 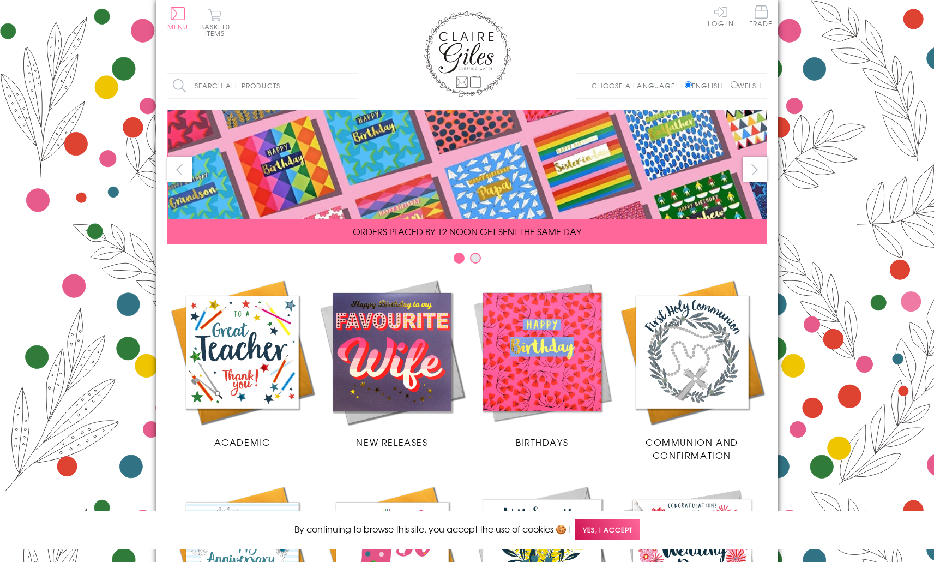 I want to click on a: Communion and Confirmation, so click(x=692, y=369).